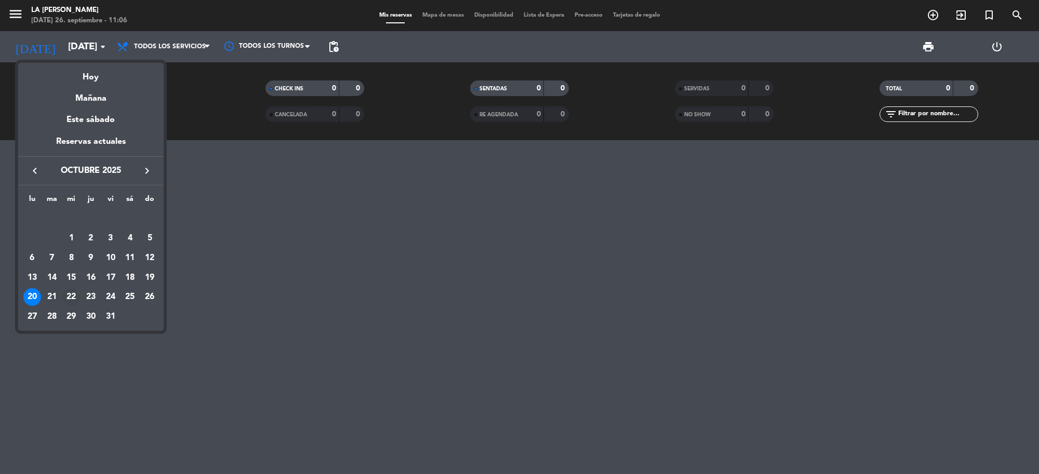  I want to click on th: martes, so click(52, 201).